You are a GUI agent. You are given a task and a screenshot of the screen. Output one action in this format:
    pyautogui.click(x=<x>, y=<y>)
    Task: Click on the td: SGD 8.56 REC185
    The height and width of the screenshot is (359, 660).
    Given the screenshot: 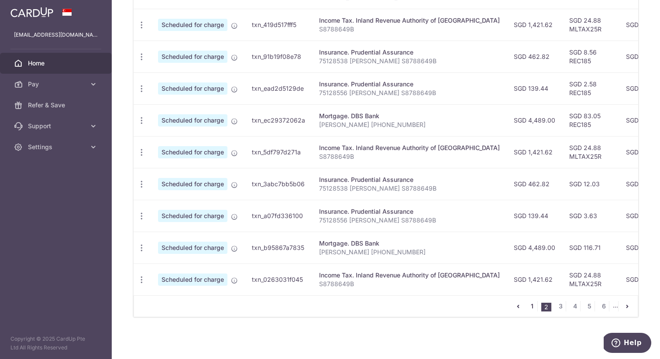 What is the action you would take?
    pyautogui.click(x=590, y=56)
    